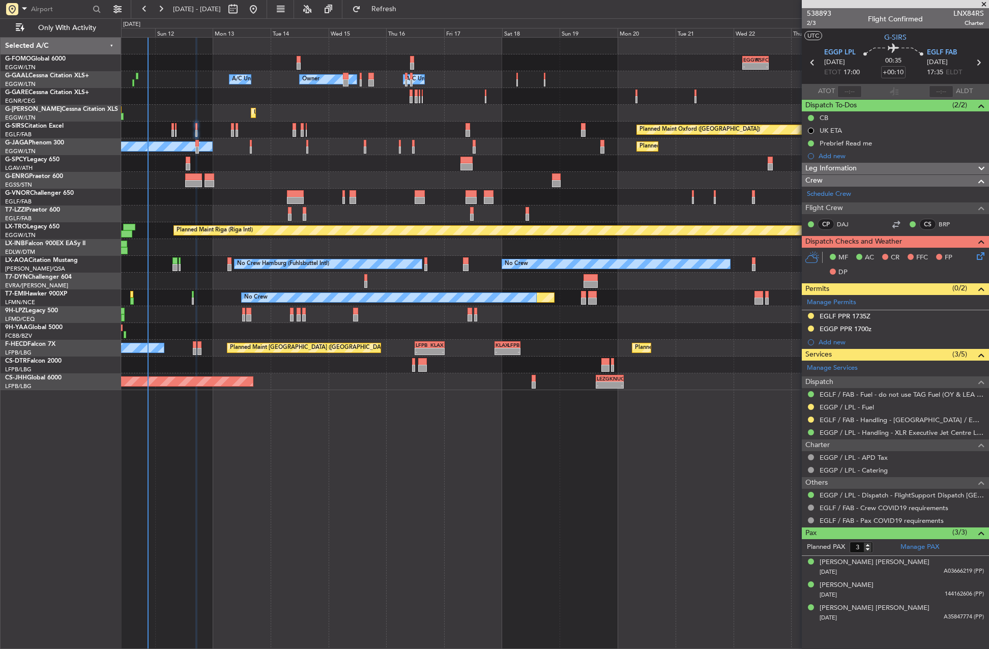 Image resolution: width=989 pixels, height=649 pixels. I want to click on span: G-VNOR, so click(17, 193).